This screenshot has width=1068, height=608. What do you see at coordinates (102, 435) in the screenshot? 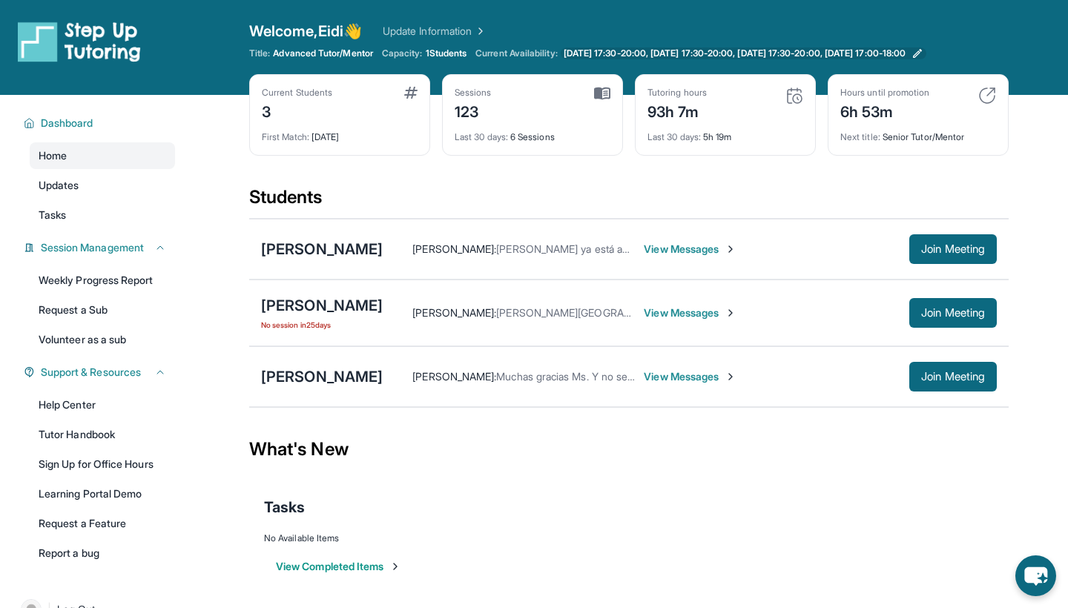
I see `a: Tutor Handbook` at bounding box center [102, 435].